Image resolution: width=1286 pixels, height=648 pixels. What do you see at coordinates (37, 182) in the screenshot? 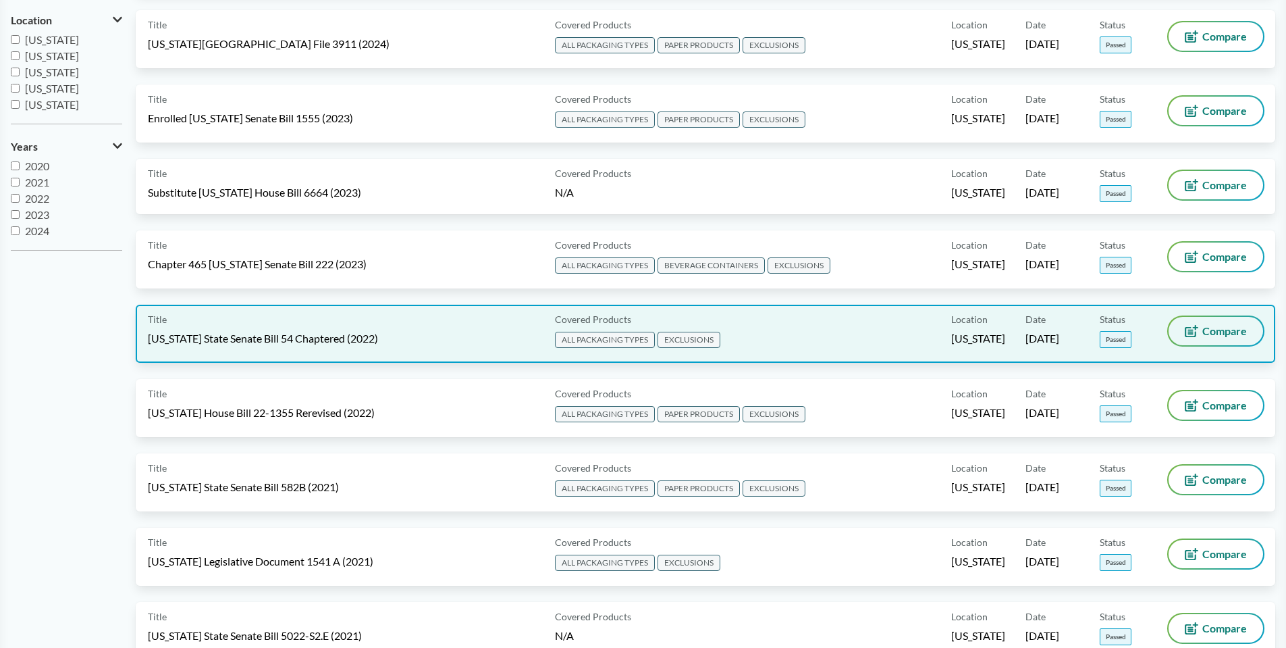
I see `span: 2021` at bounding box center [37, 182].